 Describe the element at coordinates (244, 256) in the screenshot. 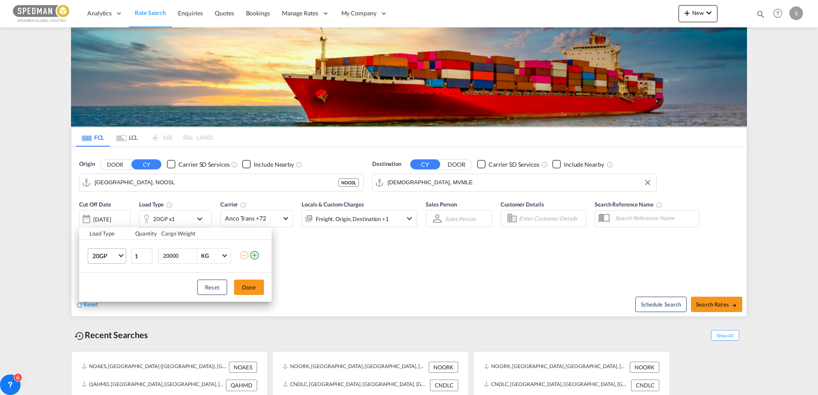

I see `md-icon: icon-minus-circle-outline` at that location.